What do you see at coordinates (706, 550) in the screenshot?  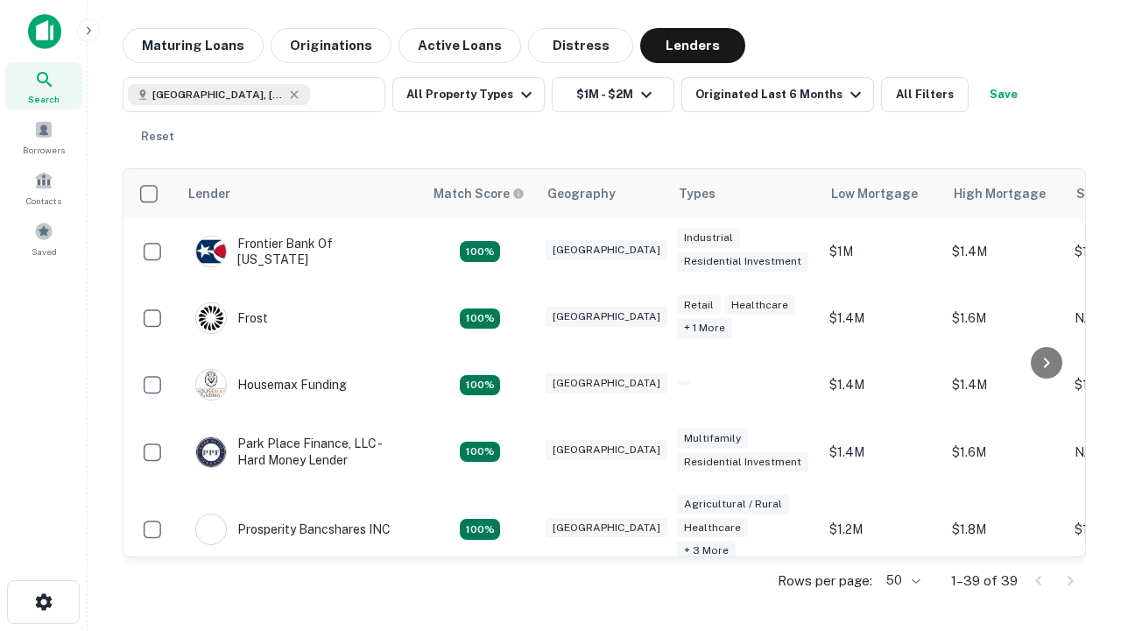 I see `div: + 3 more` at bounding box center [706, 550].